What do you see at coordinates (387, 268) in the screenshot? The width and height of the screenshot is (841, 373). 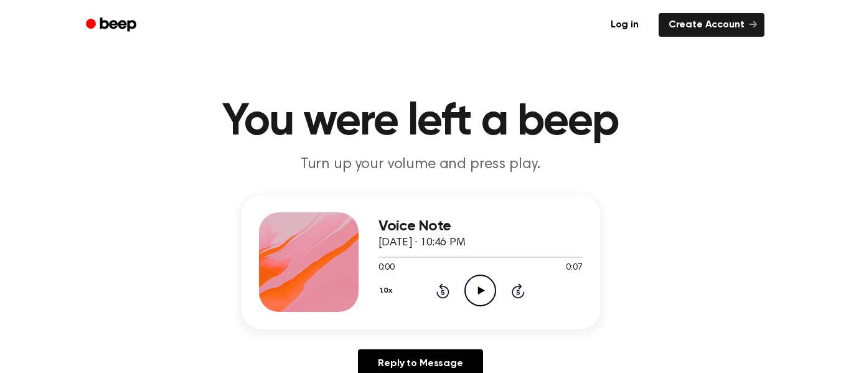 I see `span: 0:00` at bounding box center [387, 268].